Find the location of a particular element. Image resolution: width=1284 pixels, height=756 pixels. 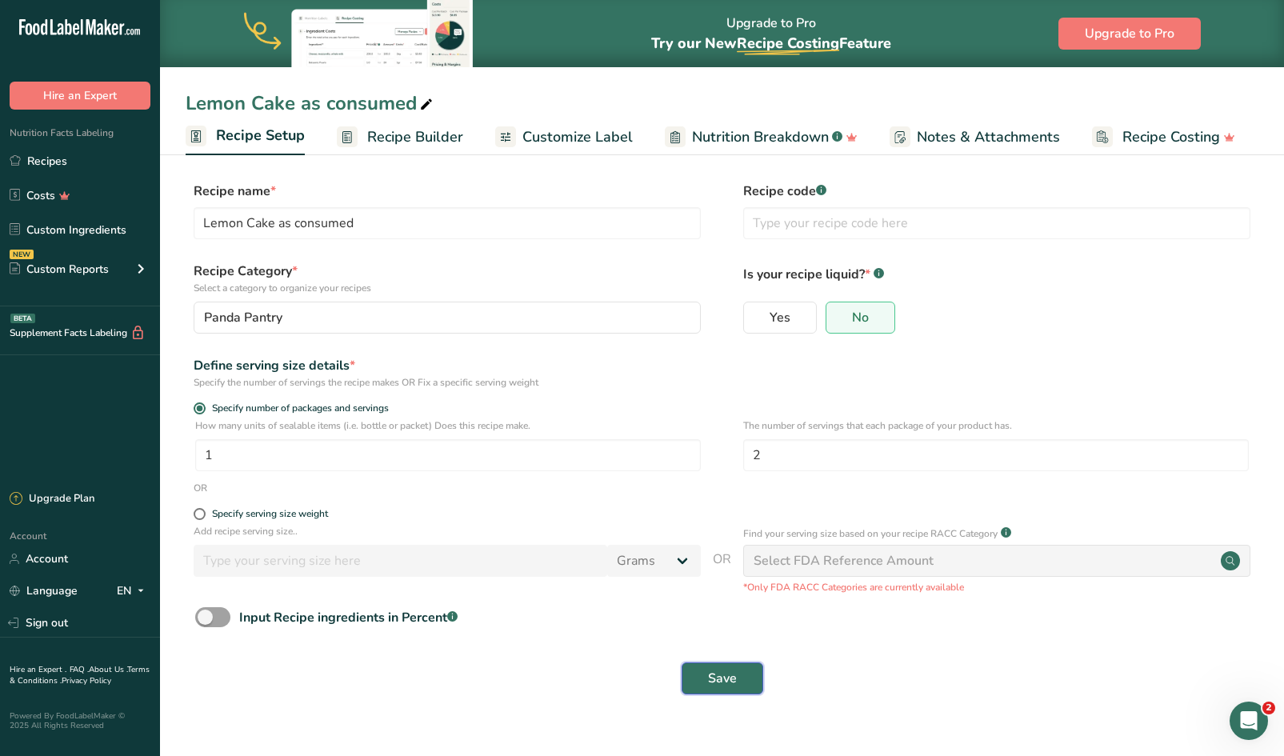

label: Recipe code is located at coordinates (997, 191).